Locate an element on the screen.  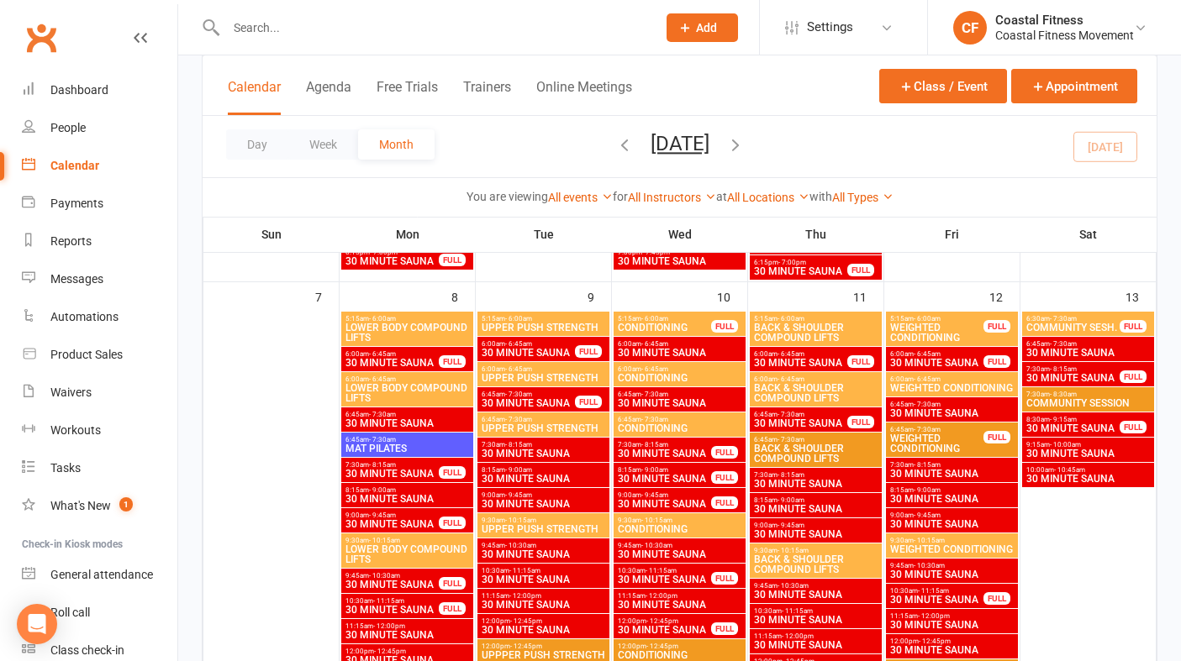
a: Automations is located at coordinates (99, 317).